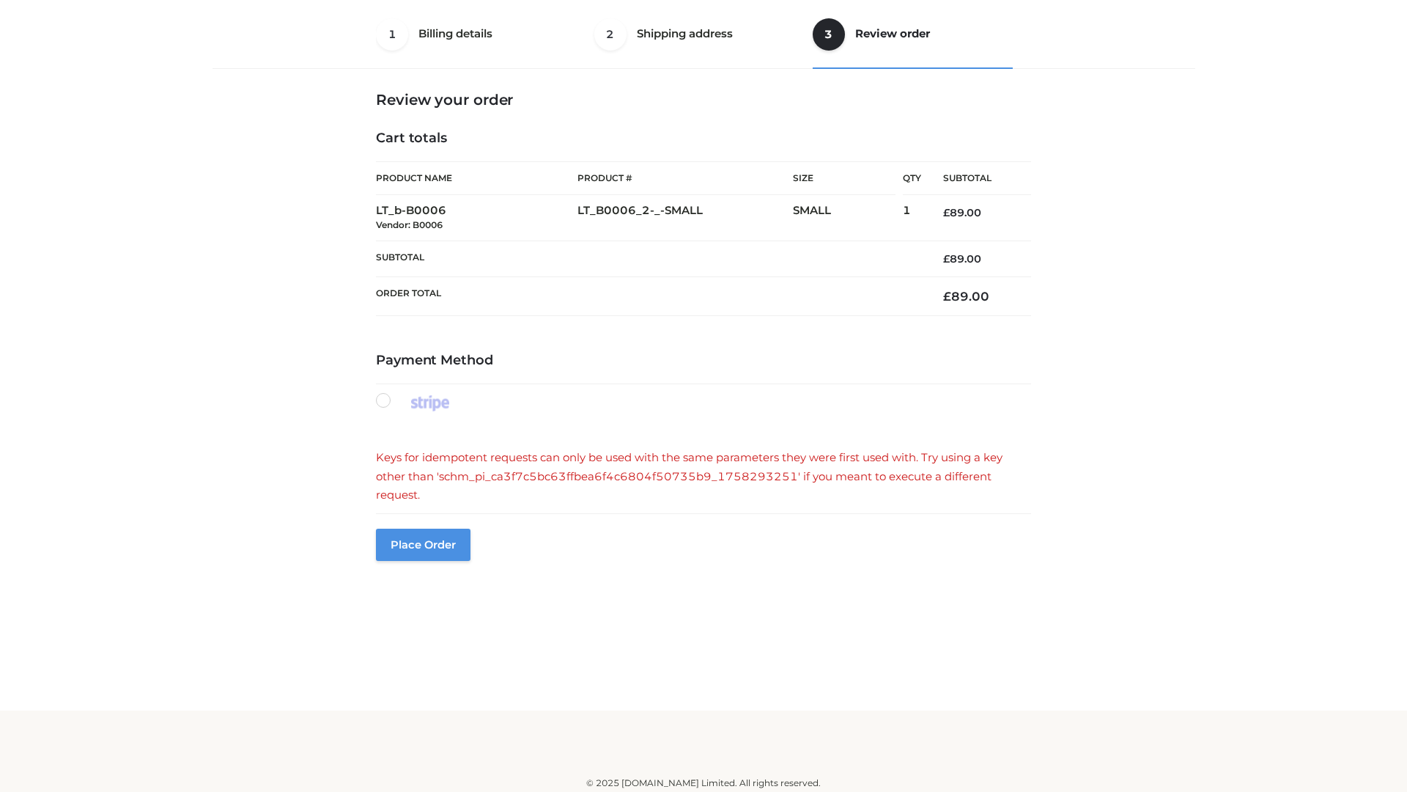 The height and width of the screenshot is (792, 1407). Describe the element at coordinates (912, 178) in the screenshot. I see `th: Qty` at that location.